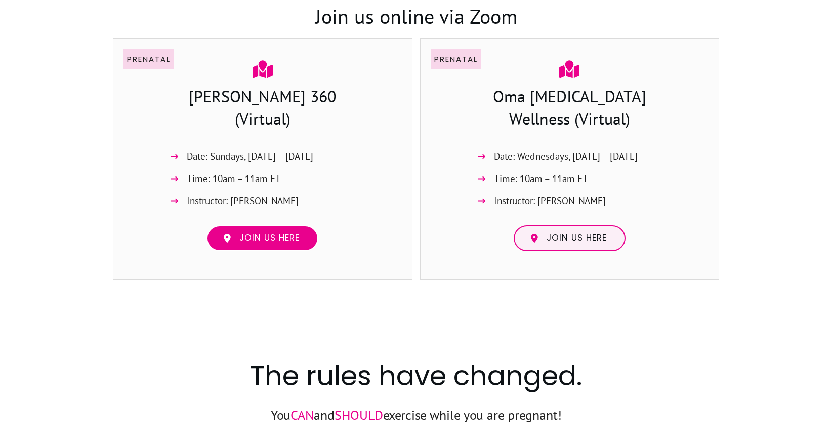 The height and width of the screenshot is (442, 832). What do you see at coordinates (416, 421) in the screenshot?
I see `p: You and exercise while you are pregnant!` at bounding box center [416, 421].